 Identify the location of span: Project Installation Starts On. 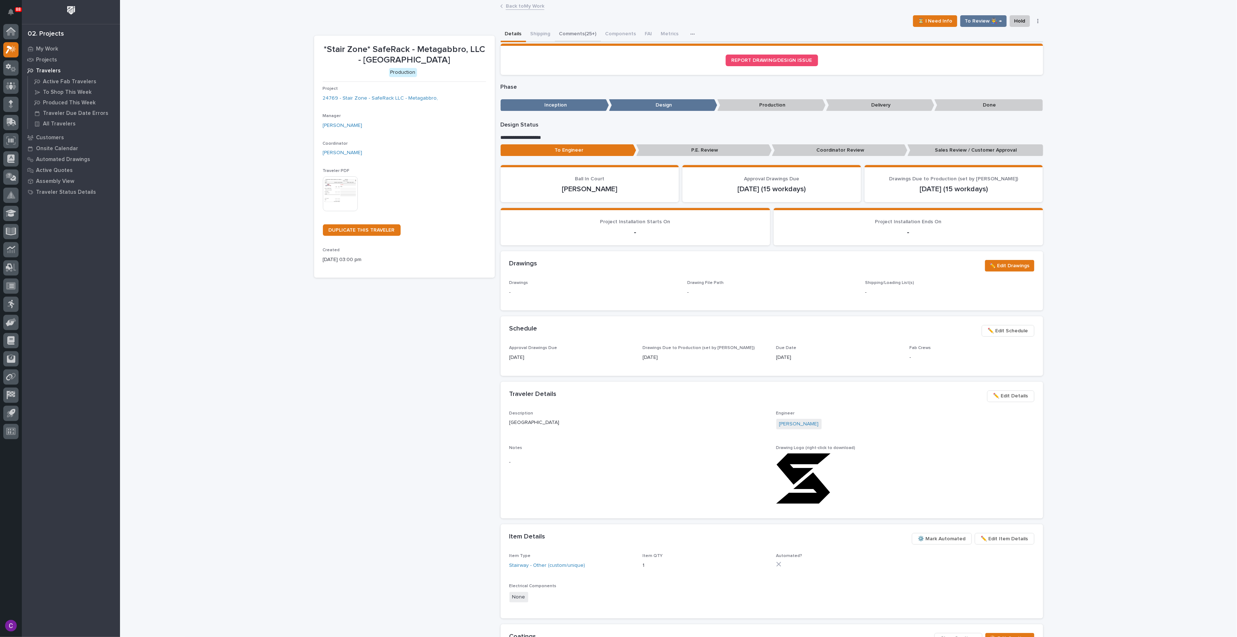
(635, 222).